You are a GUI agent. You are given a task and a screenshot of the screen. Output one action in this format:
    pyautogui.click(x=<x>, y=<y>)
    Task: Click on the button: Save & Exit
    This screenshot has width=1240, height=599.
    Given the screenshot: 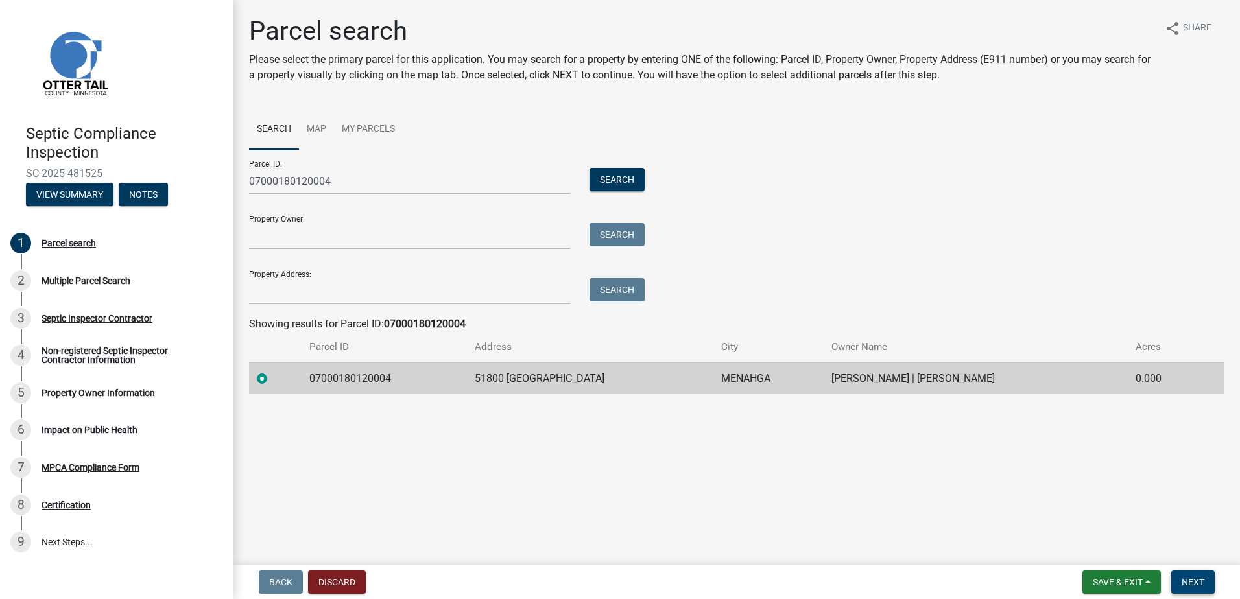 What is the action you would take?
    pyautogui.click(x=1122, y=583)
    